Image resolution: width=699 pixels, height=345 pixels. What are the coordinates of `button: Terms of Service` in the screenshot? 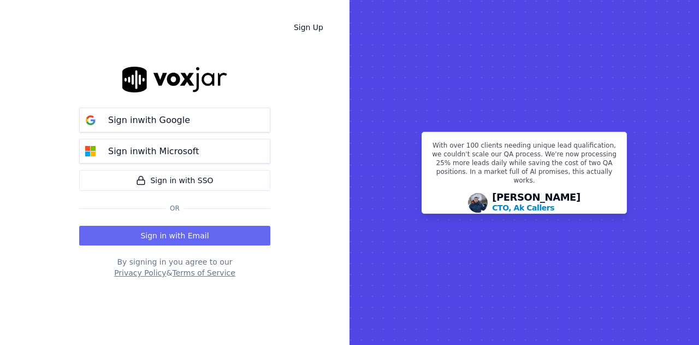 It's located at (203, 273).